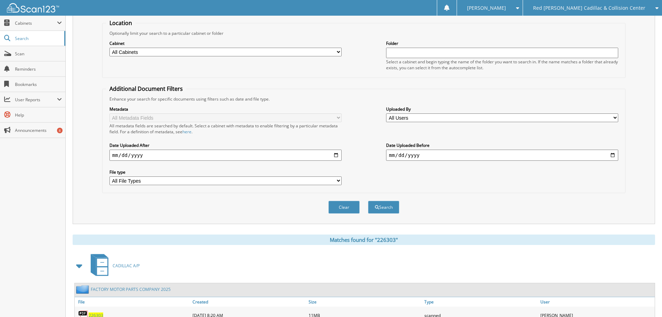 The height and width of the screenshot is (317, 662). What do you see at coordinates (133, 301) in the screenshot?
I see `a: File` at bounding box center [133, 301].